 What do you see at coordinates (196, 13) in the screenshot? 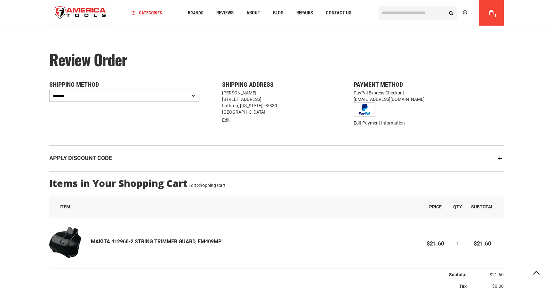
I see `span: Brands` at bounding box center [196, 13].